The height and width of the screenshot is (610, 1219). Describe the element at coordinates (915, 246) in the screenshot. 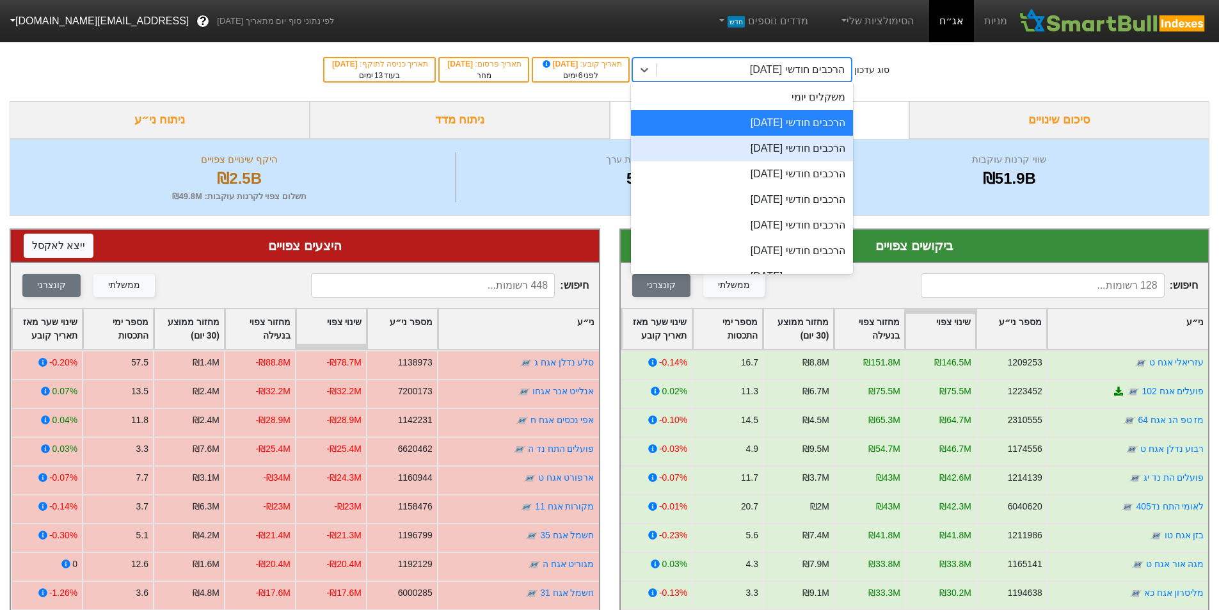

I see `div: ביקושים צפויים` at that location.